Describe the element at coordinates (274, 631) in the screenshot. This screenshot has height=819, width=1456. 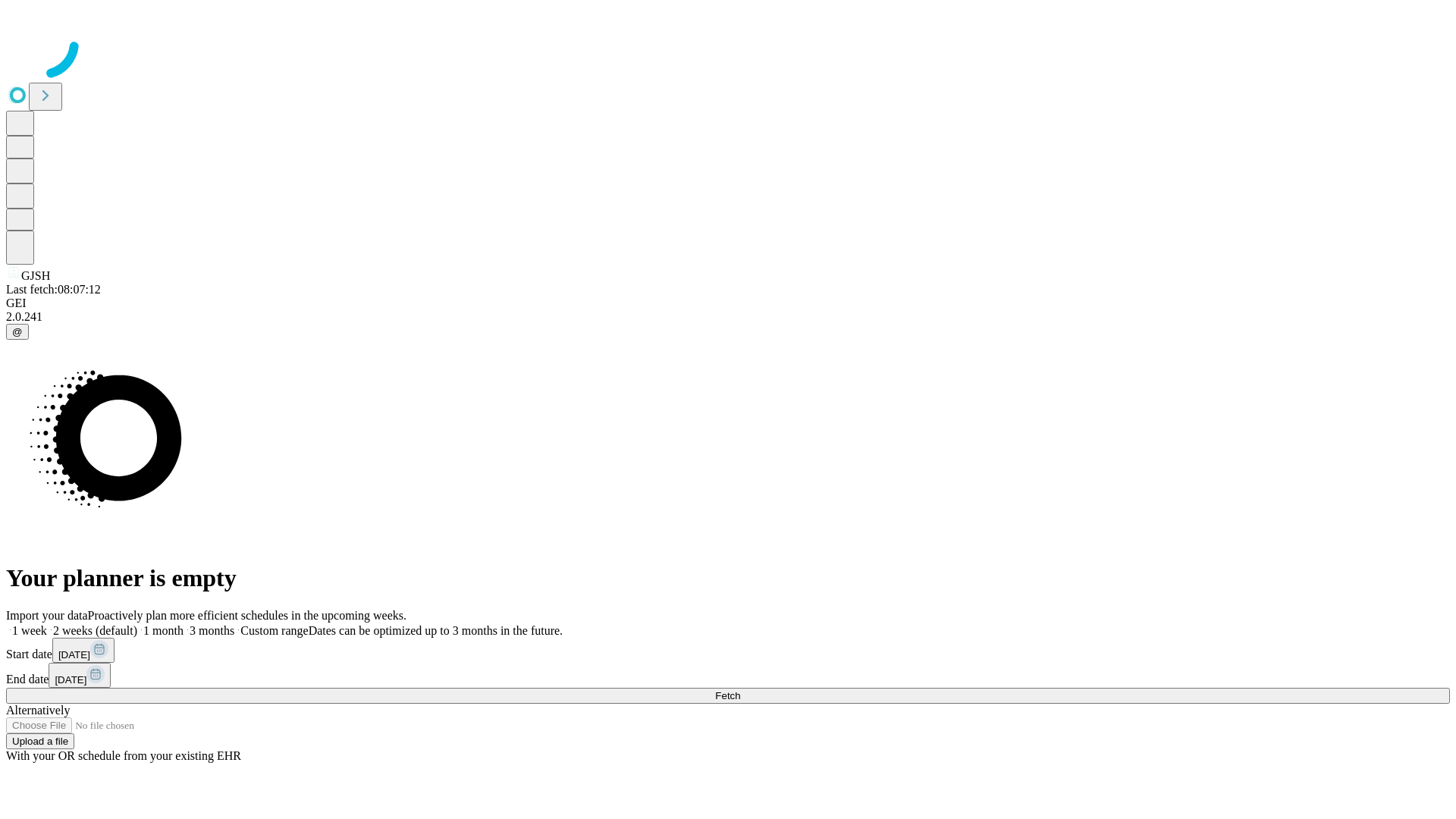
I see `span: Custom range` at that location.